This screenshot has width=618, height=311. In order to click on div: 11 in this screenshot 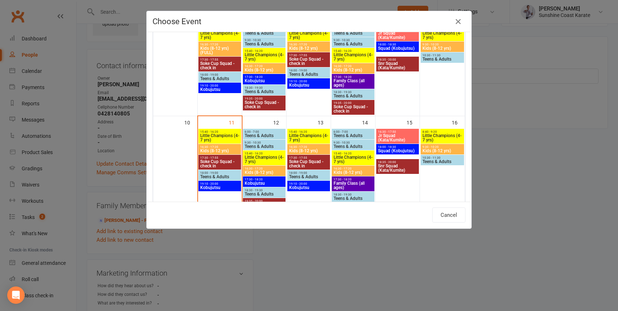, I will do `click(235, 122)`.